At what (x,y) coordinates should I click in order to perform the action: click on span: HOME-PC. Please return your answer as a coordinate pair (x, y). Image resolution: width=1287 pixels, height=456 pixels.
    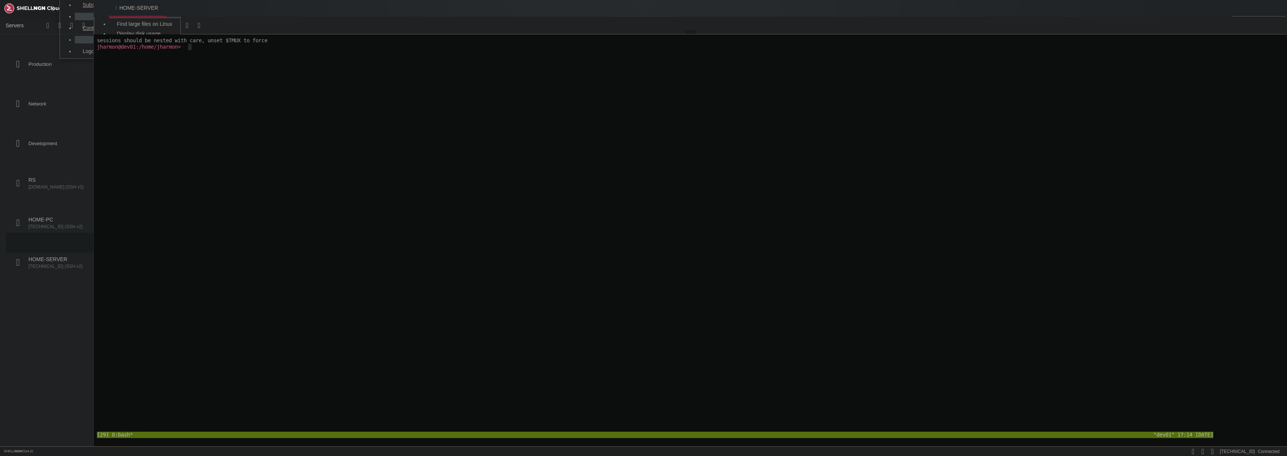
    Looking at the image, I should click on (57, 220).